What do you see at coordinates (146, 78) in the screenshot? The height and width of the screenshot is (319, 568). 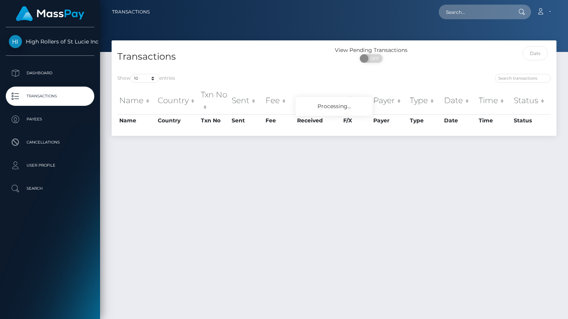 I see `label: Show entries` at bounding box center [146, 78].